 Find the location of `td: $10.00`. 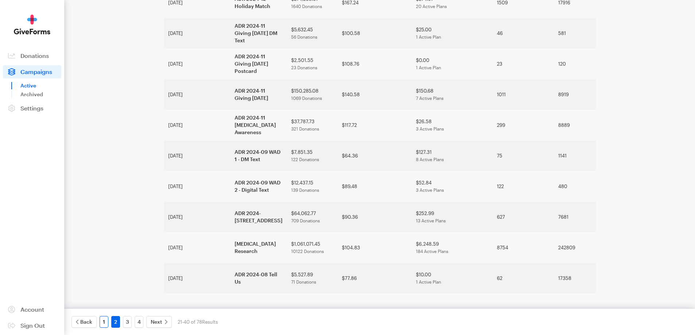

td: $10.00 is located at coordinates (452, 278).